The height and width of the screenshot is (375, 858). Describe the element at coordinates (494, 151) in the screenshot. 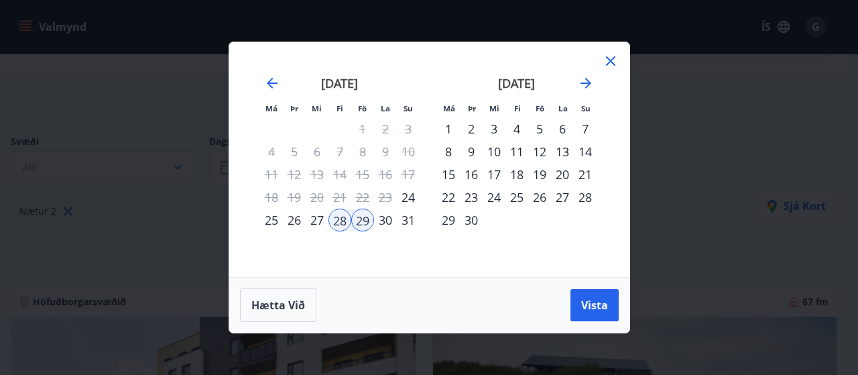

I see `td: Choose miðvikudagur, 10. september 2025 as your check-in date. It’s available.` at that location.